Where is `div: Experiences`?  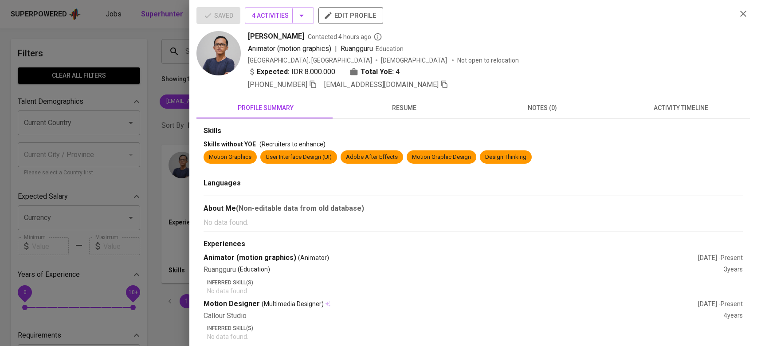 div: Experiences is located at coordinates (473, 244).